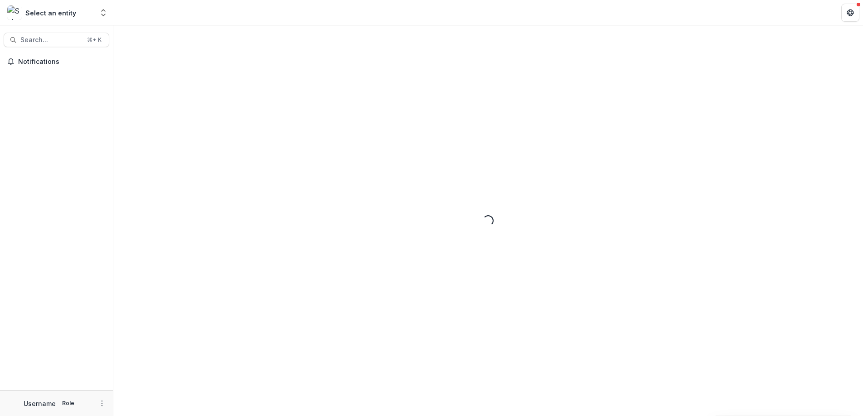 The height and width of the screenshot is (416, 863). Describe the element at coordinates (56, 62) in the screenshot. I see `button: Notifications` at that location.